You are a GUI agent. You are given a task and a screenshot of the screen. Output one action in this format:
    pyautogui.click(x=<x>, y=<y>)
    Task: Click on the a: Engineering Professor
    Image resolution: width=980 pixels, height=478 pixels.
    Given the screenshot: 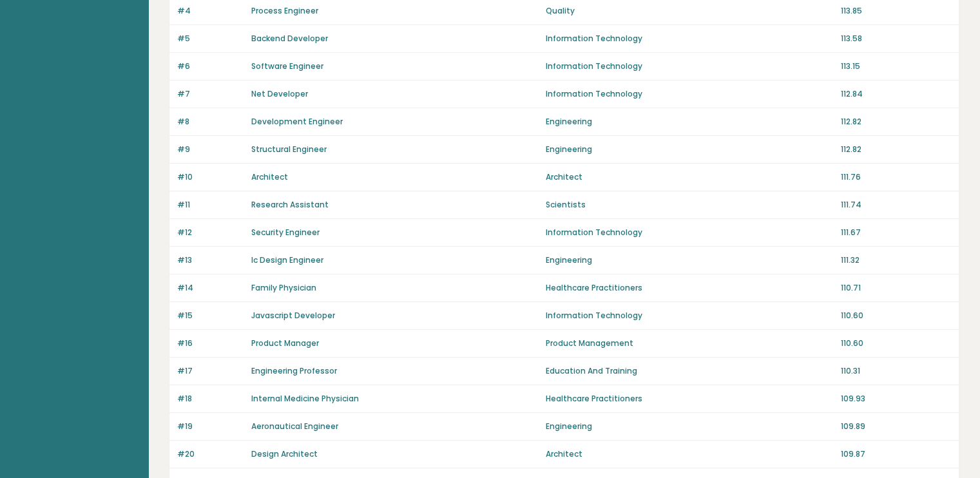 What is the action you would take?
    pyautogui.click(x=294, y=370)
    